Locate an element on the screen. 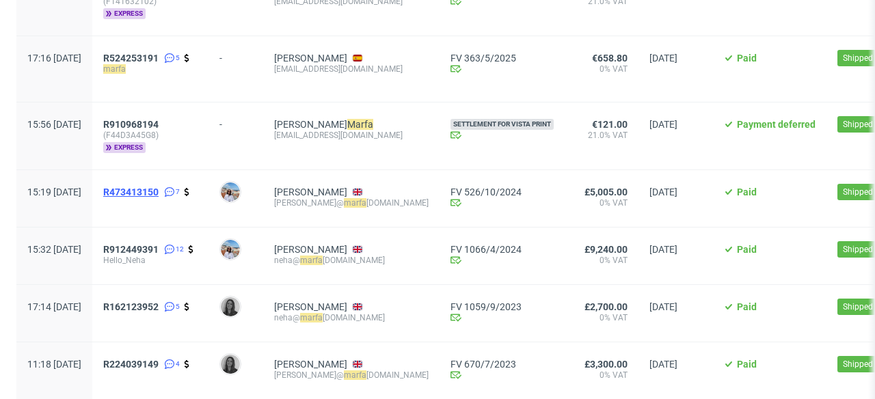  span: £9,240.00 is located at coordinates (606, 250).